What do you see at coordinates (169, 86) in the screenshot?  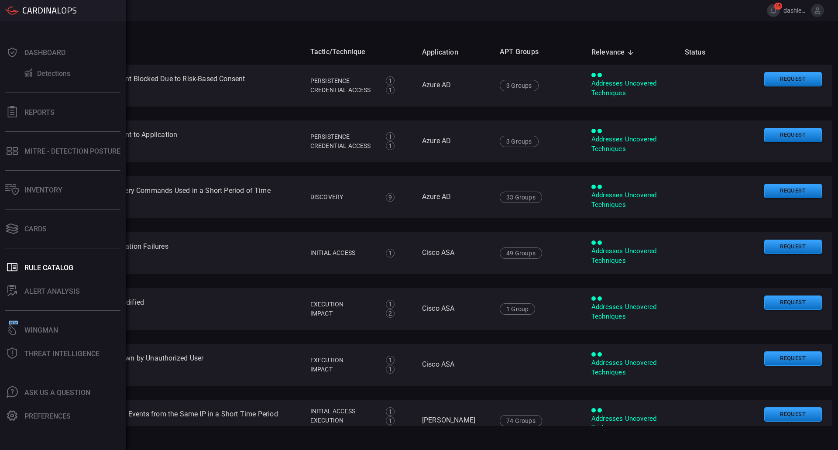 I see `td: Azure AD - End User Consent Blocked Due to Risk-Based Consent` at bounding box center [169, 86].